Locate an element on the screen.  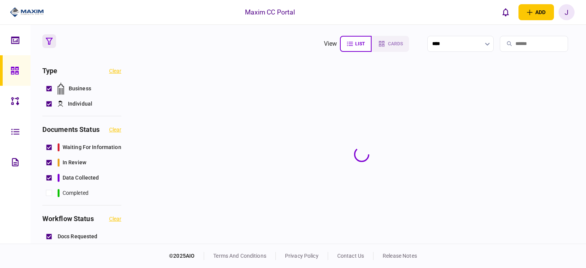
span: list is located at coordinates (360, 44).